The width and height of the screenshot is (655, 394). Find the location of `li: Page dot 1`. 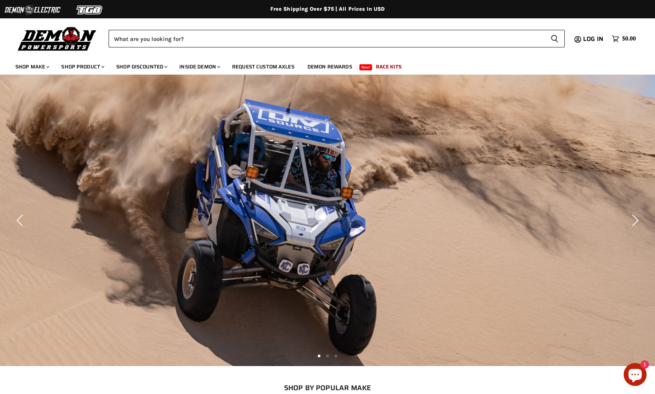

li: Page dot 1 is located at coordinates (319, 356).